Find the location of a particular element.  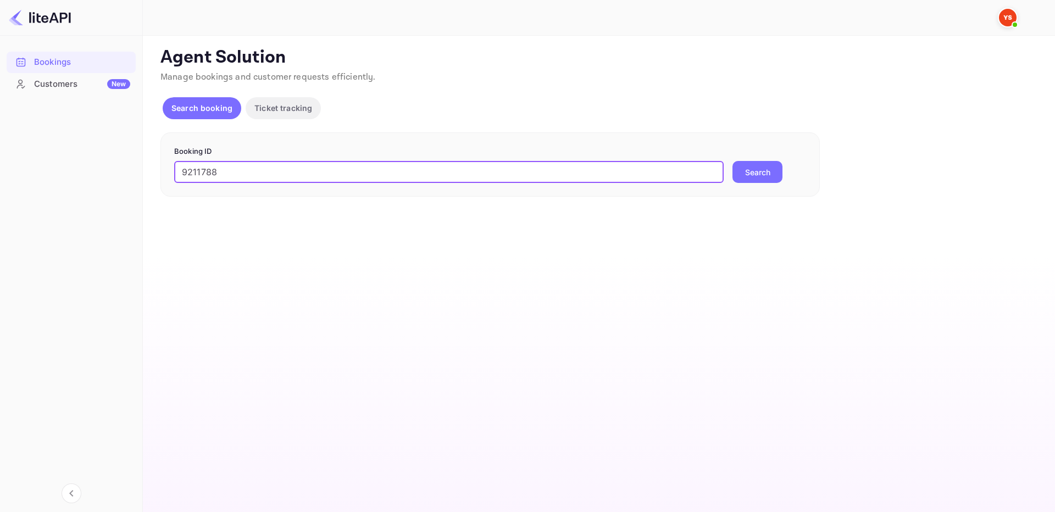

div: New is located at coordinates (119, 84).